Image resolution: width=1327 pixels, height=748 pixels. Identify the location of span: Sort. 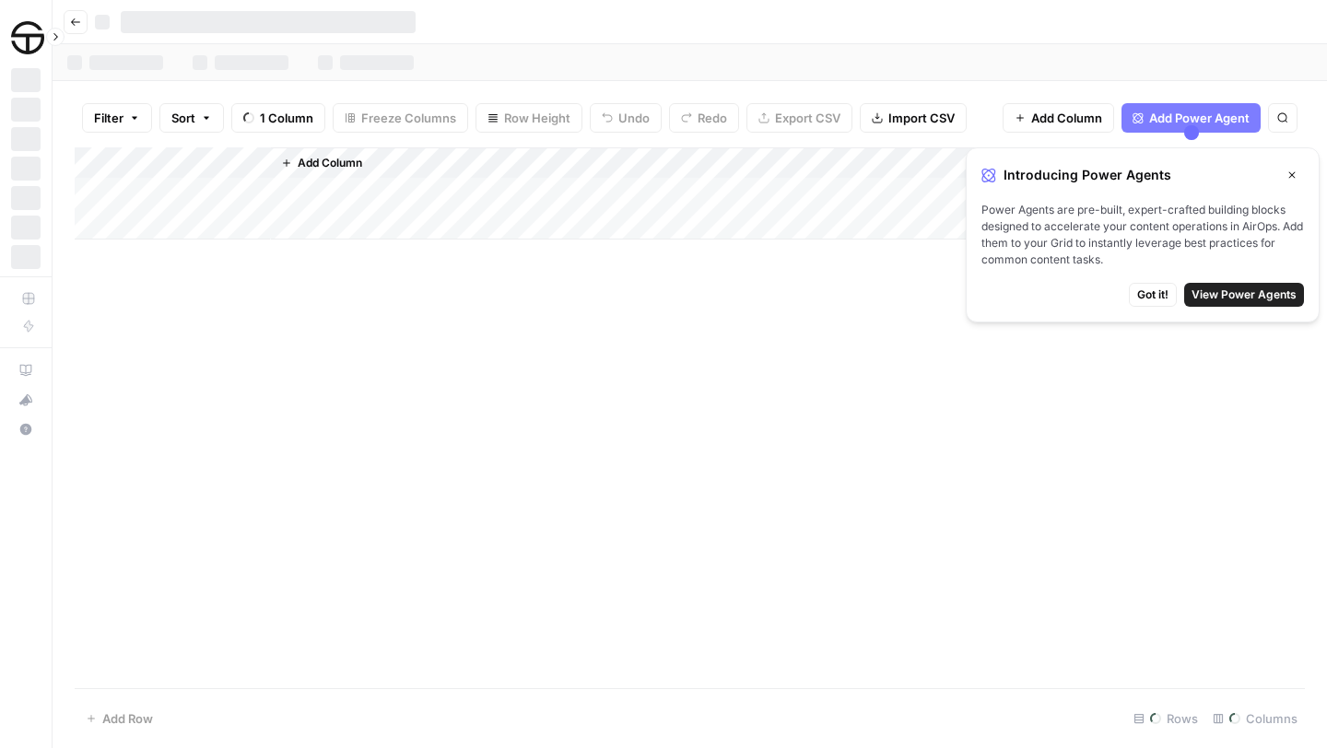
(183, 118).